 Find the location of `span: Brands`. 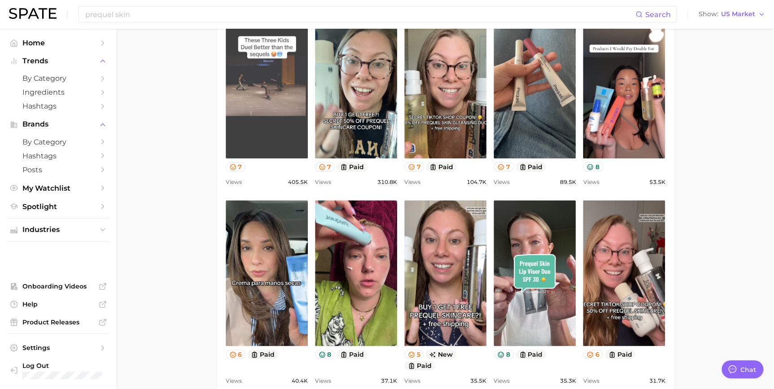

span: Brands is located at coordinates (58, 124).